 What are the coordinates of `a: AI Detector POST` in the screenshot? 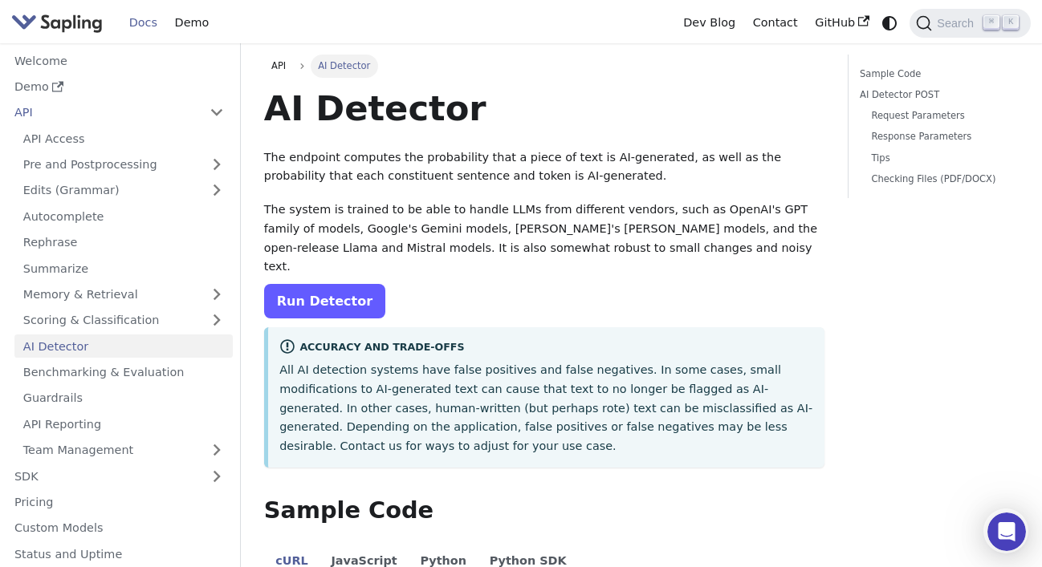 It's located at (936, 95).